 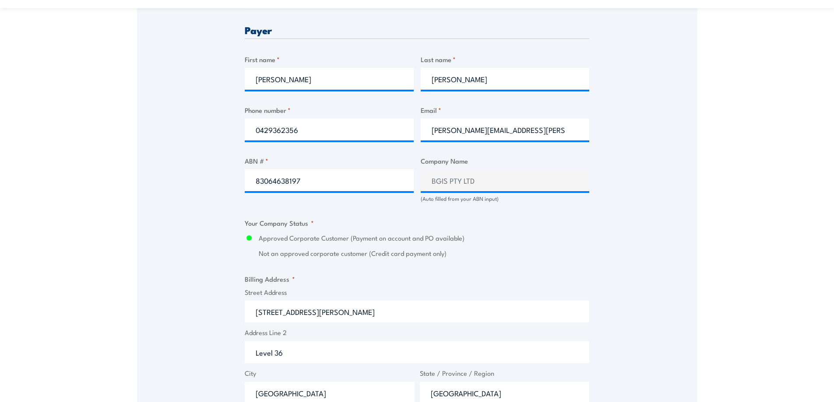 I want to click on label: Address Line 2, so click(x=417, y=333).